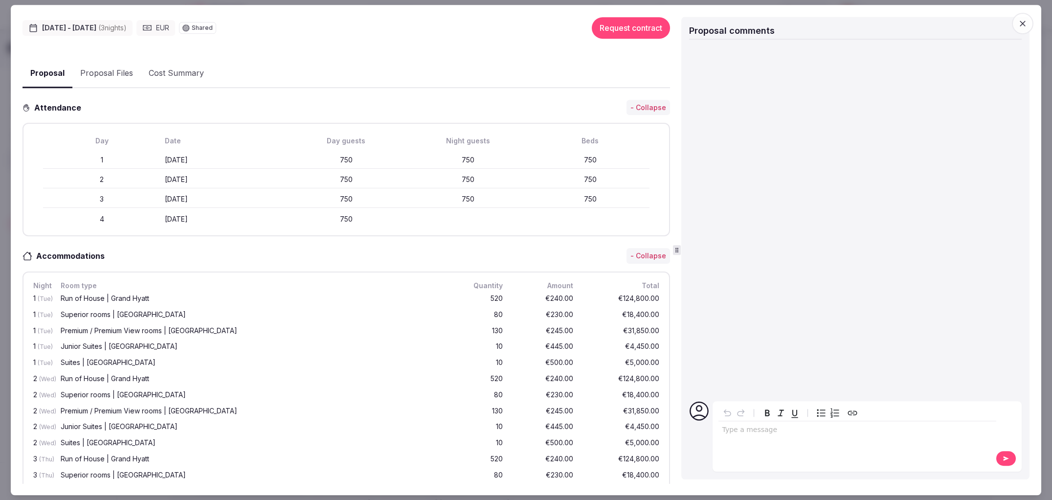 Image resolution: width=1052 pixels, height=500 pixels. Describe the element at coordinates (468, 141) in the screenshot. I see `div: Night guests` at that location.